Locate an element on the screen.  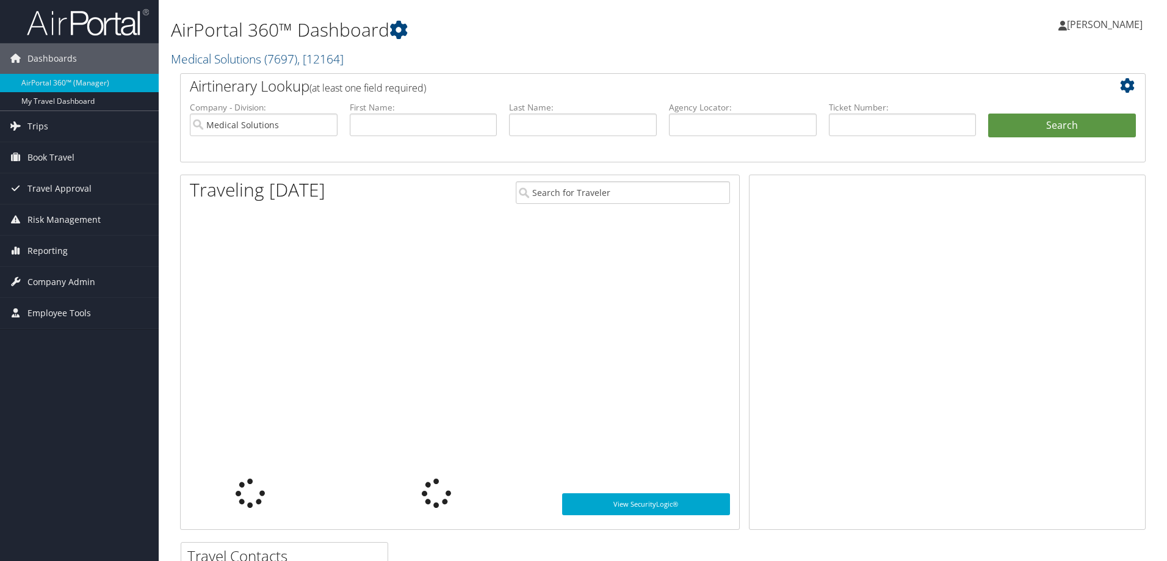
label: Last Name: is located at coordinates (583, 107).